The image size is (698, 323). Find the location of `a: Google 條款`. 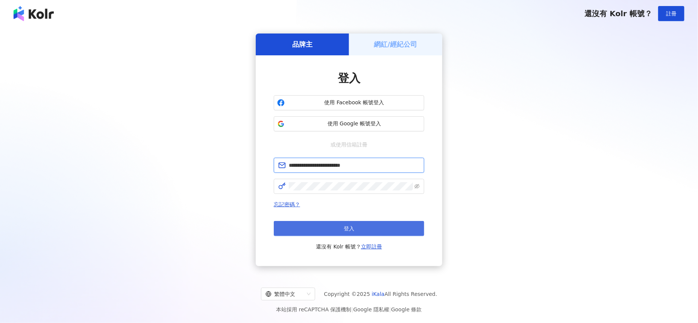

a: Google 條款 is located at coordinates (406, 309).